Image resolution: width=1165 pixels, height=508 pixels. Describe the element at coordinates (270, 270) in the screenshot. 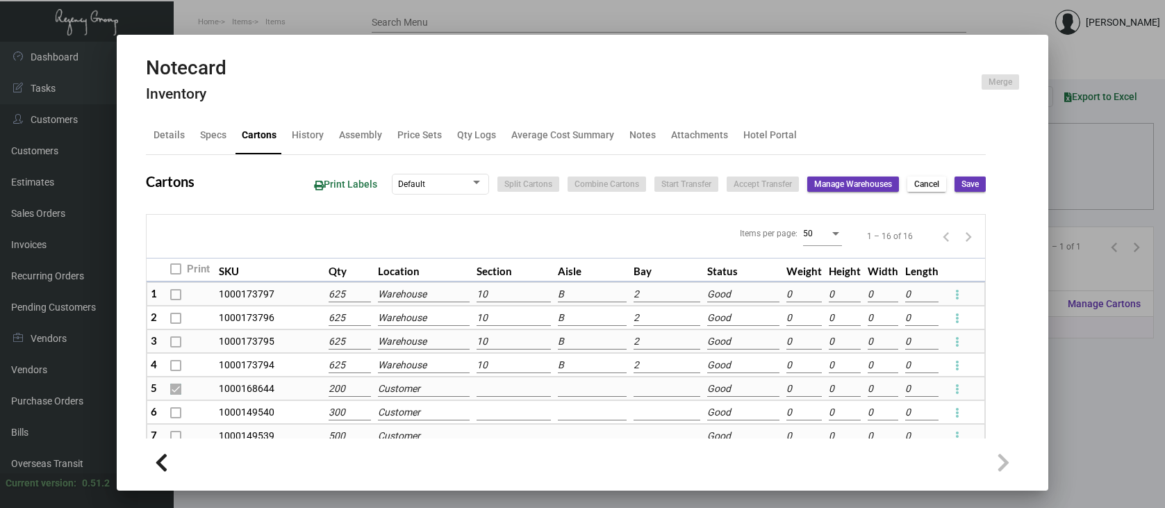

I see `th: SKU` at that location.